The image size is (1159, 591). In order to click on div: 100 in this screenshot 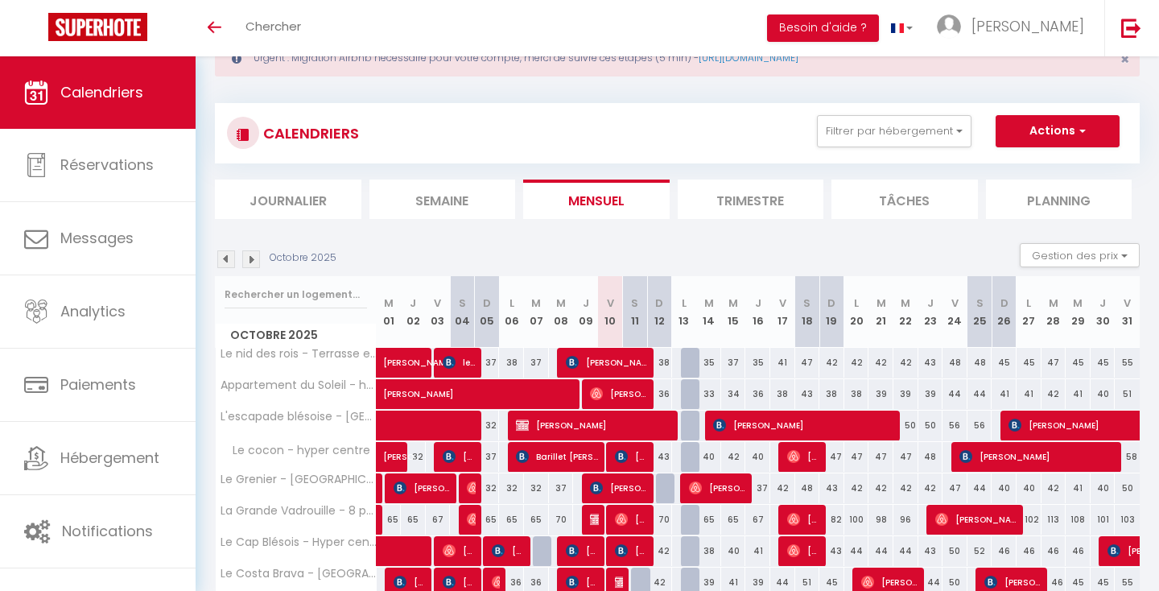, I will do `click(857, 519)`.